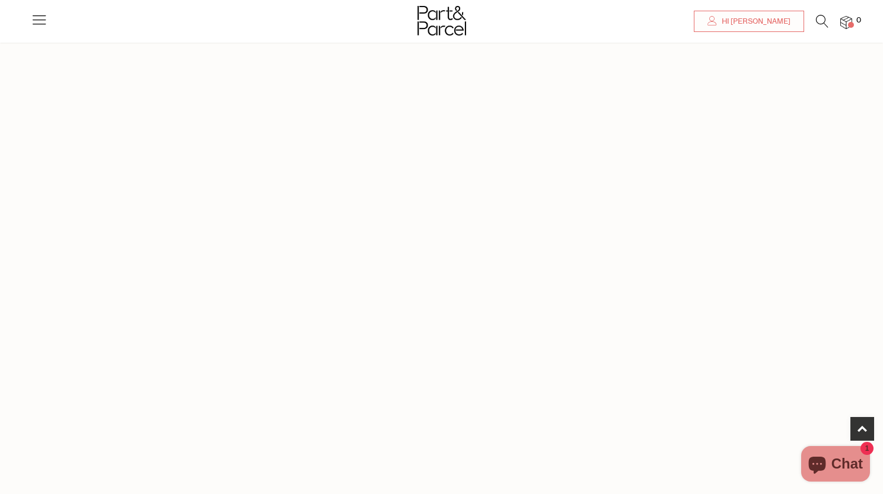 The image size is (883, 494). I want to click on img: Part&Parcel, so click(442, 21).